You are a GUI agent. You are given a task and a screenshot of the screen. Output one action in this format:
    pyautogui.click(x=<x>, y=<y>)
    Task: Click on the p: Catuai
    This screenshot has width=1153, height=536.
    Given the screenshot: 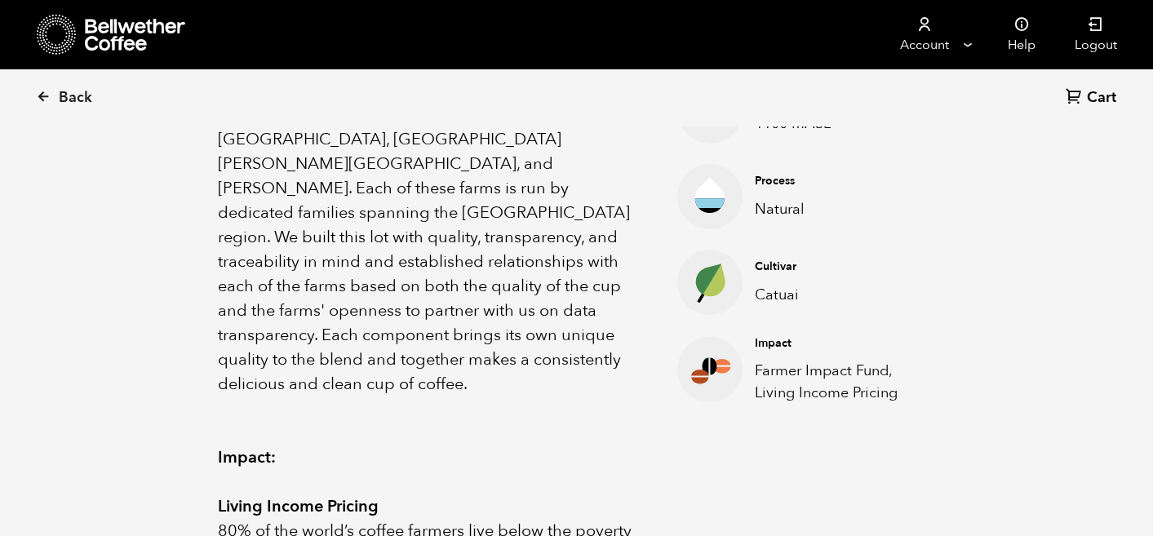 What is the action you would take?
    pyautogui.click(x=833, y=295)
    